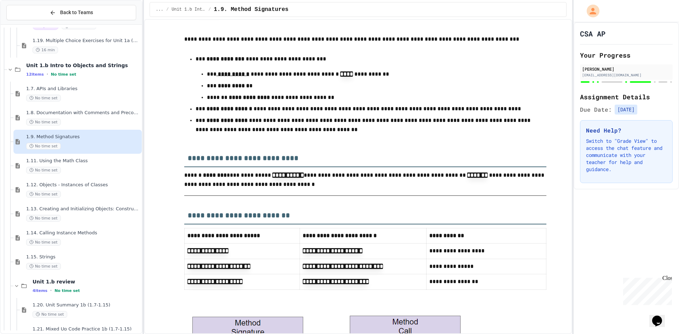  Describe the element at coordinates (86, 41) in the screenshot. I see `span: 1.19. Multiple Choice Exercises for Unit 1a (1.1-1.6)` at that location.